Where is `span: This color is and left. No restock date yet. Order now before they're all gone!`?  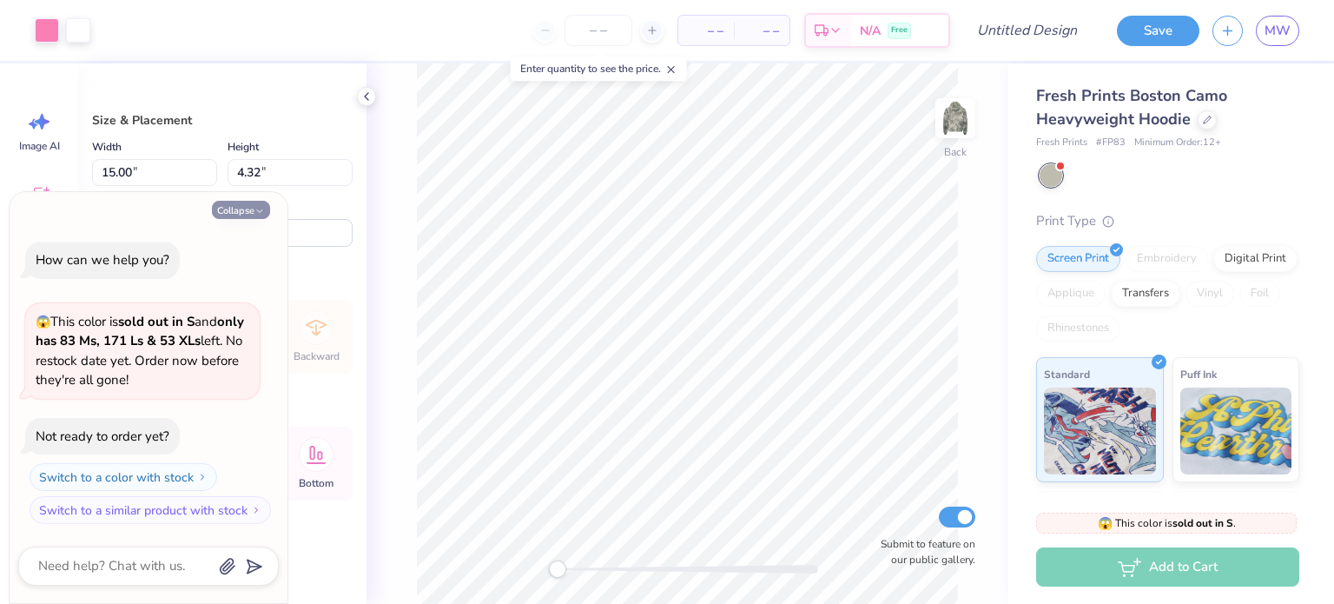
span: This color is and left. No restock date yet. Order now before they're all gone! is located at coordinates (140, 351).